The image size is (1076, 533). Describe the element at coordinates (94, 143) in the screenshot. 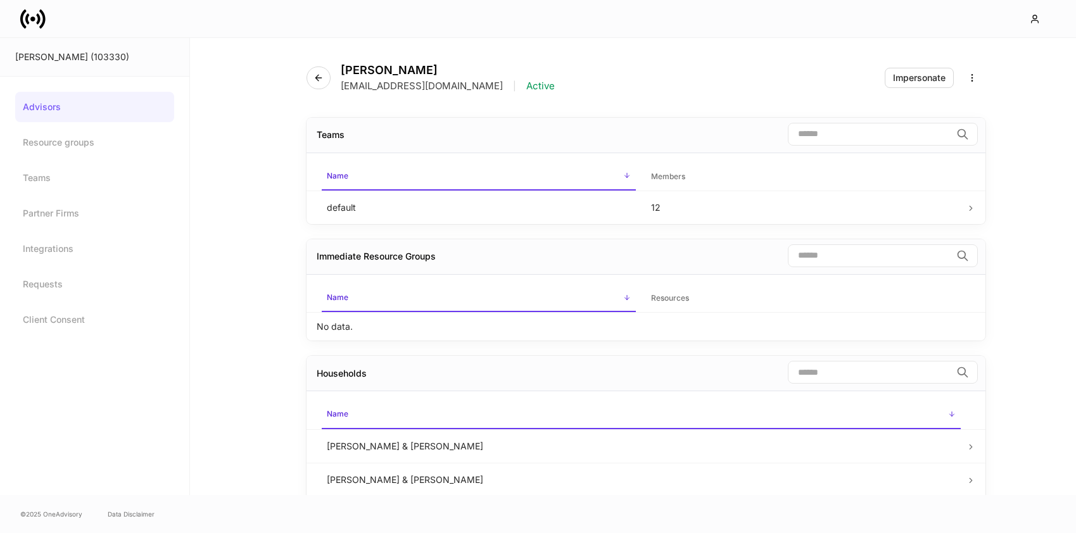

I see `a: Resource groups` at that location.